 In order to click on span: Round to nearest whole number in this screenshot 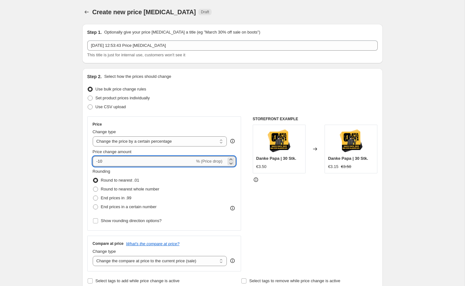, I will do `click(130, 189)`.